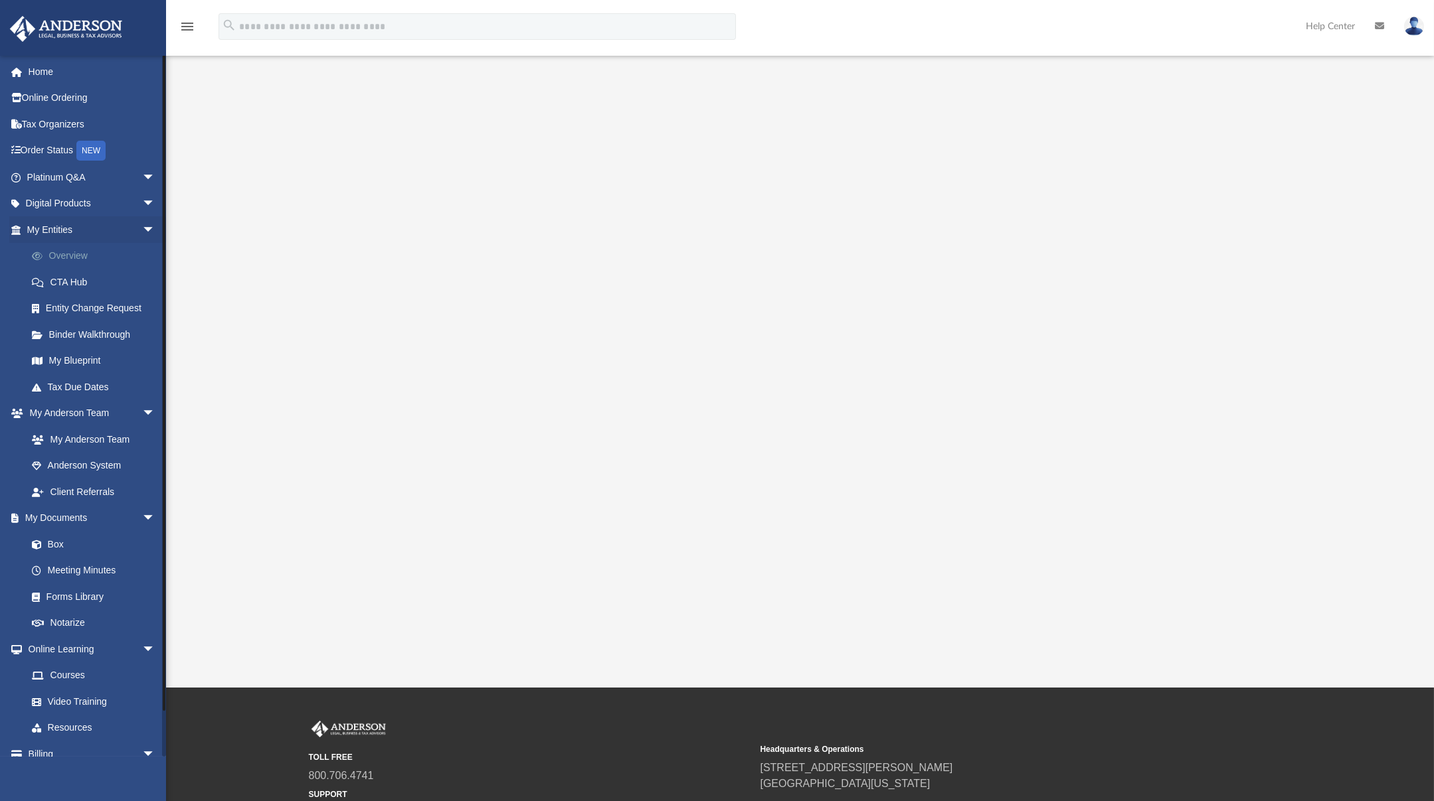 This screenshot has height=801, width=1434. I want to click on a: Online Ordering, so click(92, 98).